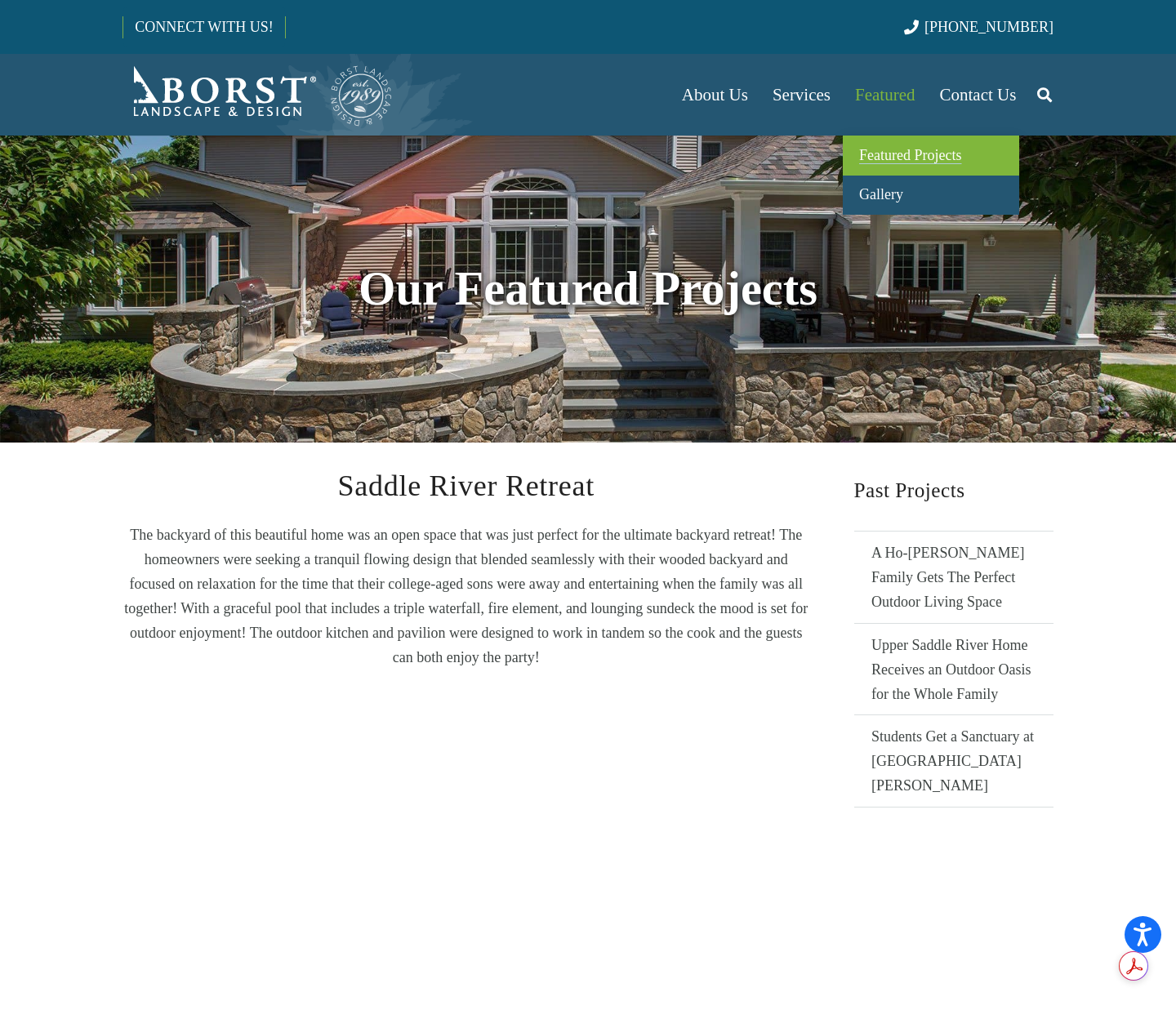  Describe the element at coordinates (884, 95) in the screenshot. I see `a: Featured` at that location.